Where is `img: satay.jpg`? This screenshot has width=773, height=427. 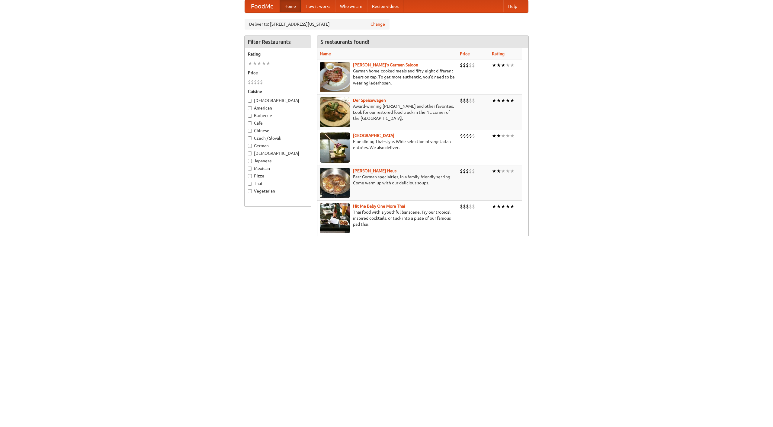
img: satay.jpg is located at coordinates (335, 148).